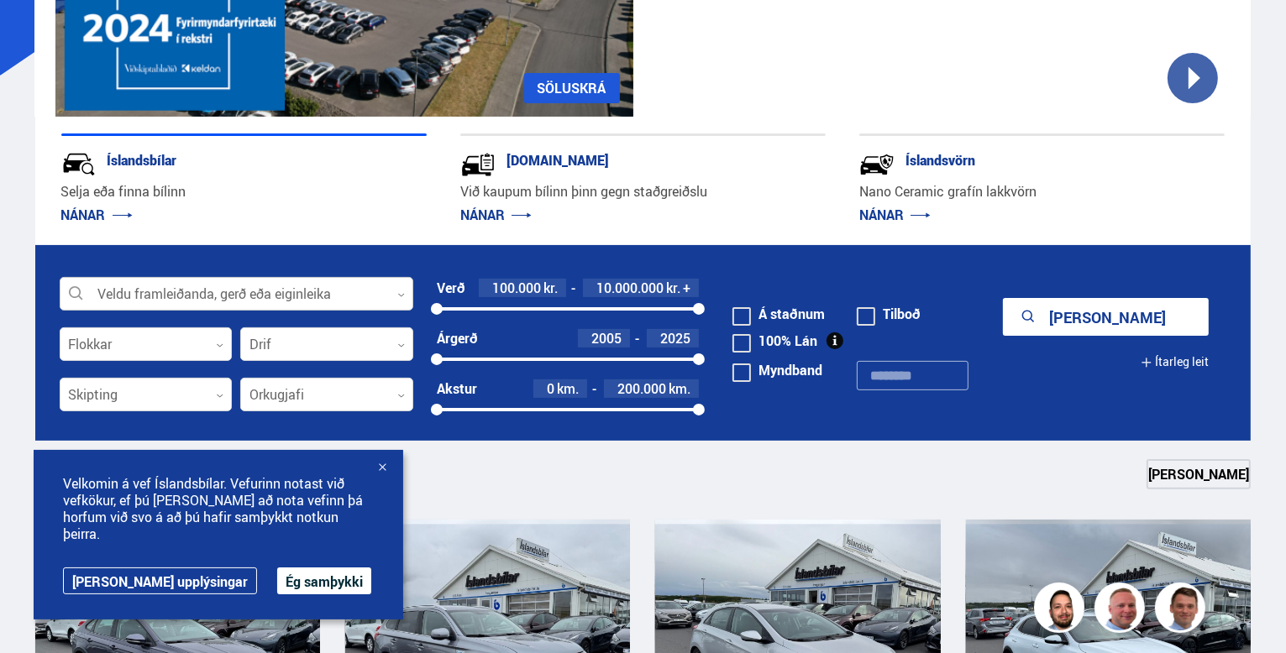 The height and width of the screenshot is (653, 1286). Describe the element at coordinates (79, 165) in the screenshot. I see `img: JRvxyua_JYH6wB4c.svg` at that location.